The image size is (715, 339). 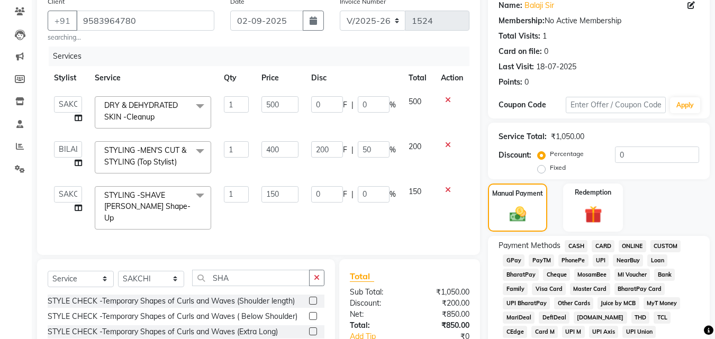 What do you see at coordinates (145, 21) in the screenshot?
I see `input: Search by Name/Mobile/Email/Code` at bounding box center [145, 21].